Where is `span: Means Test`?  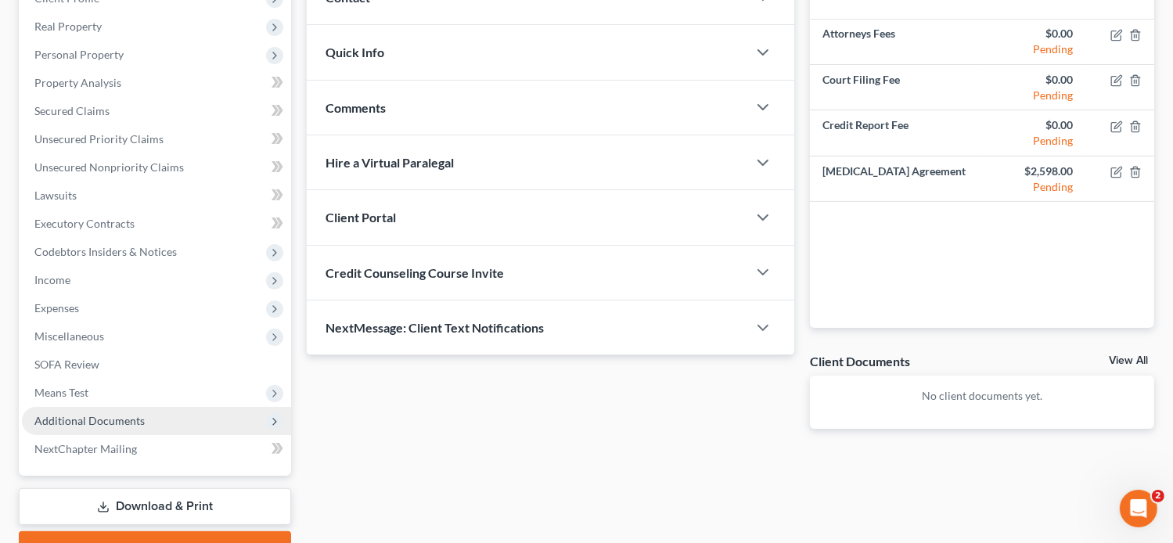
span: Means Test is located at coordinates (61, 392).